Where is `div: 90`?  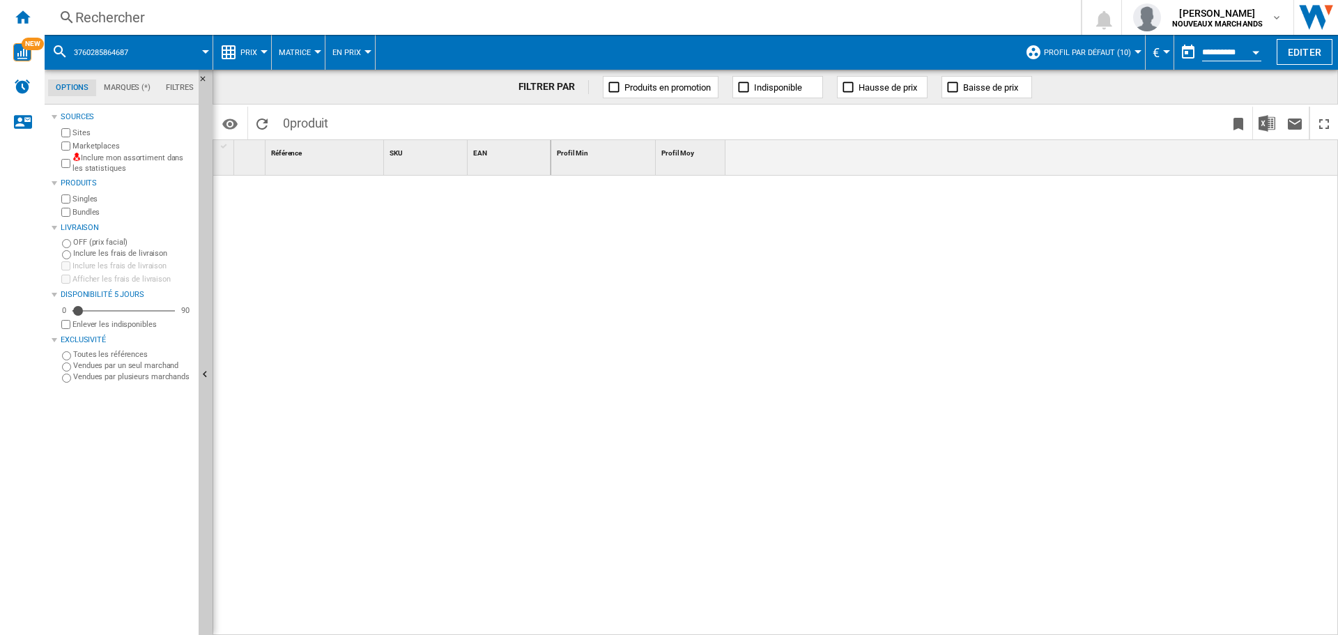
div: 90 is located at coordinates (185, 310).